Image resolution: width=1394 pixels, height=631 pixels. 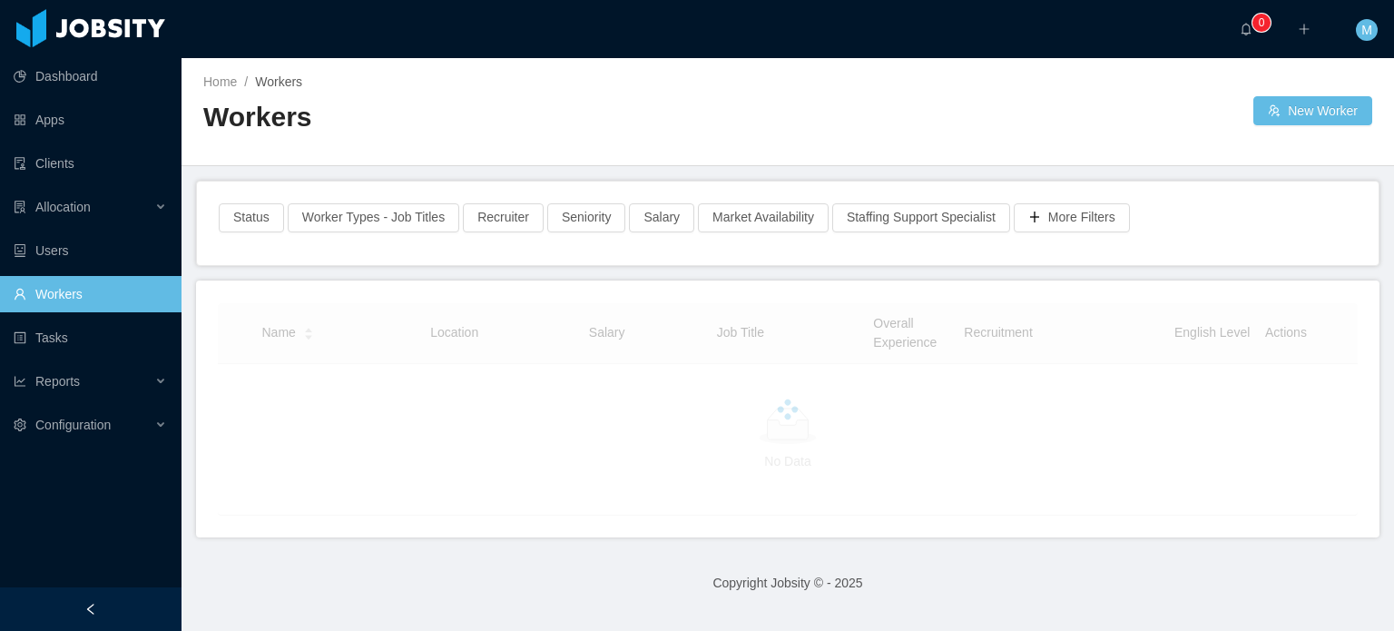 What do you see at coordinates (1367, 30) in the screenshot?
I see `span: M` at bounding box center [1367, 30].